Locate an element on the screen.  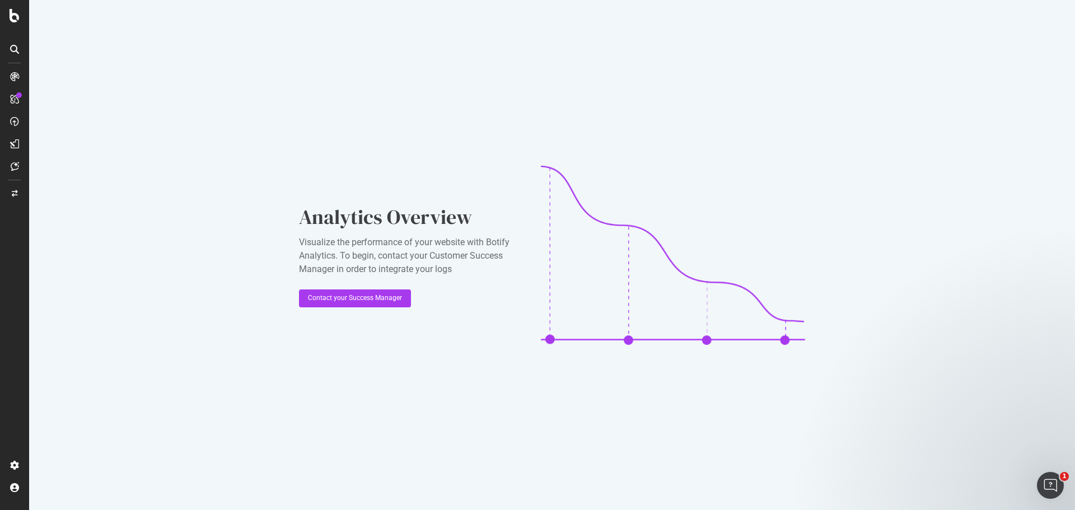
button: Contact your Success Manager is located at coordinates (355, 298).